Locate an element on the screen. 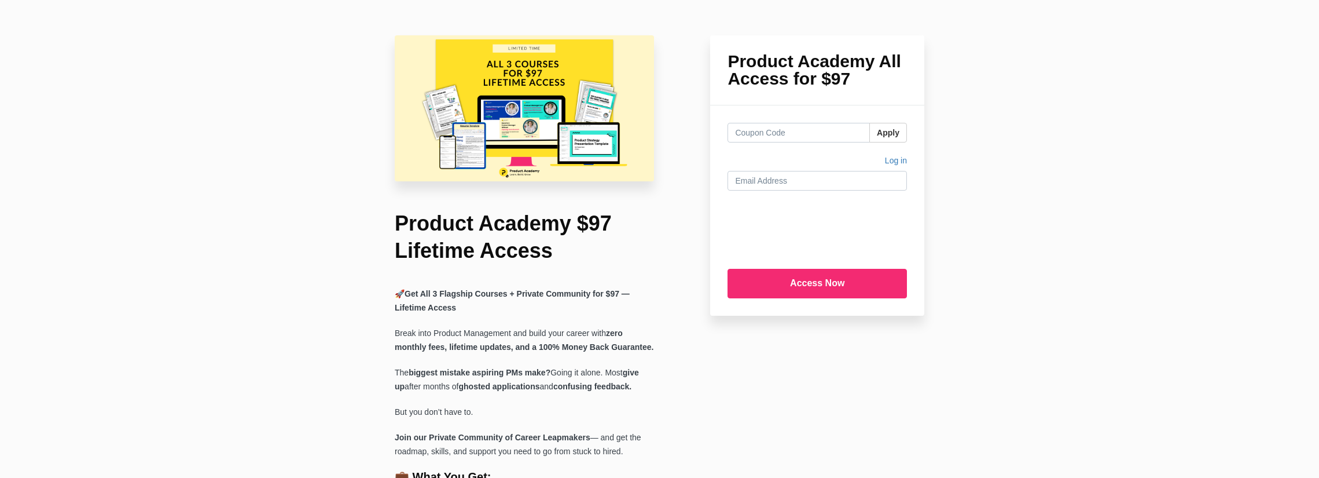  strong: ghosted applications is located at coordinates (500, 386).